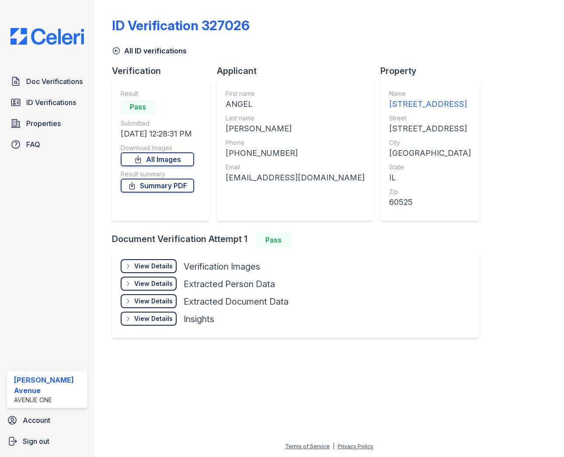  What do you see at coordinates (199, 319) in the screenshot?
I see `div: Insights` at bounding box center [199, 319].